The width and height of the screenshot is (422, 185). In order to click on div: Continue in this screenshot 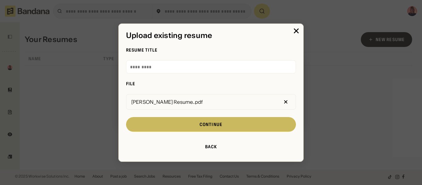, I will do `click(211, 124)`.